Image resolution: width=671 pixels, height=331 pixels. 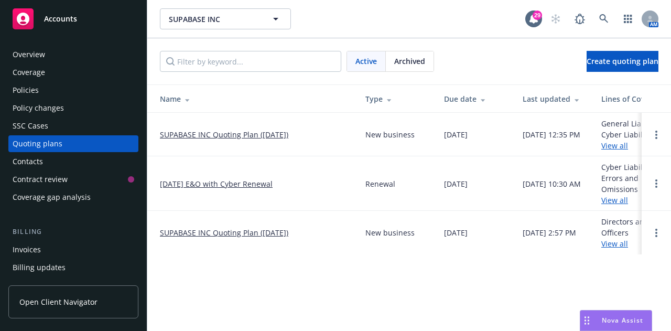 What do you see at coordinates (37, 144) in the screenshot?
I see `div: Quoting plans` at bounding box center [37, 144].